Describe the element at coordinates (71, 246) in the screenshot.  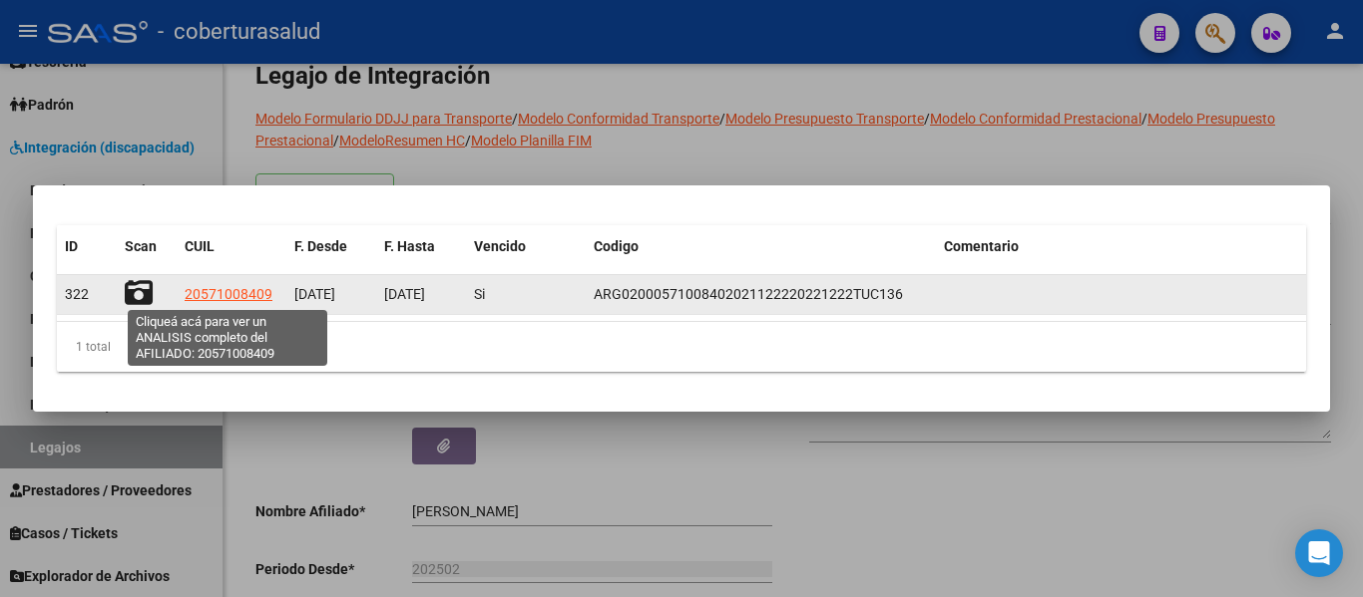
I see `span: ID` at that location.